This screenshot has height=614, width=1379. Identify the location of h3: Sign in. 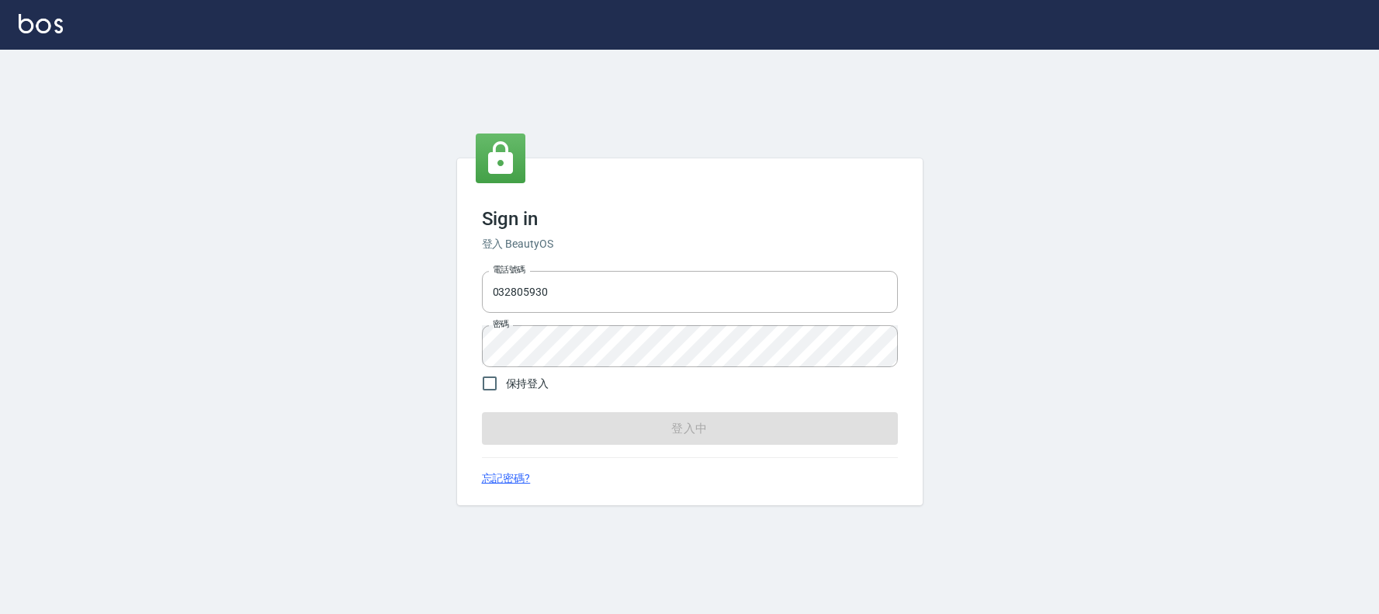
(690, 219).